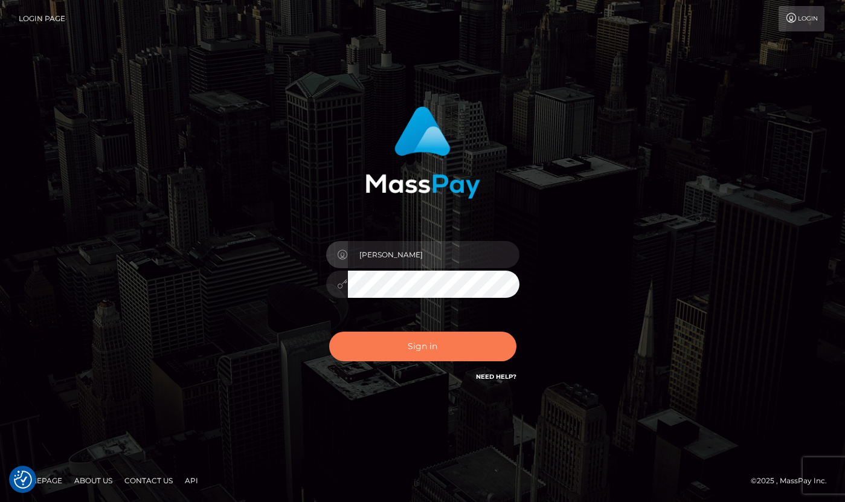 The width and height of the screenshot is (845, 502). What do you see at coordinates (434, 254) in the screenshot?
I see `input: Username...` at bounding box center [434, 254].